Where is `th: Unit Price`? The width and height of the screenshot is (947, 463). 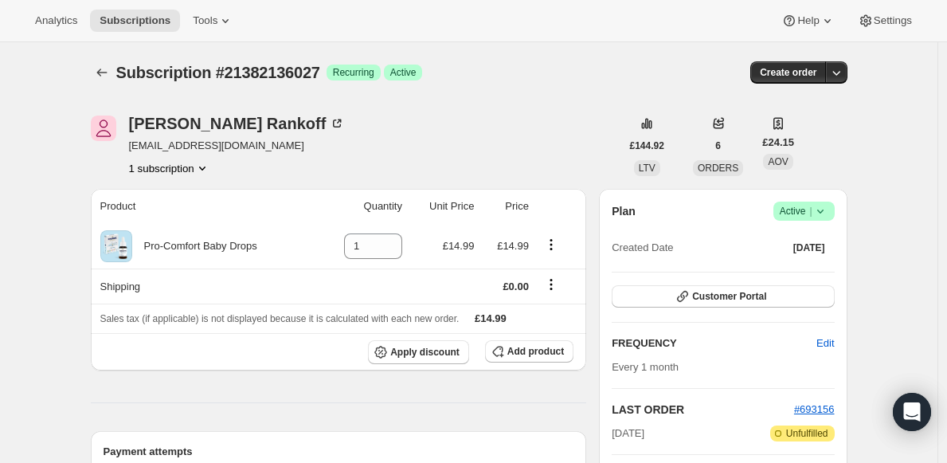 th: Unit Price is located at coordinates (443, 206).